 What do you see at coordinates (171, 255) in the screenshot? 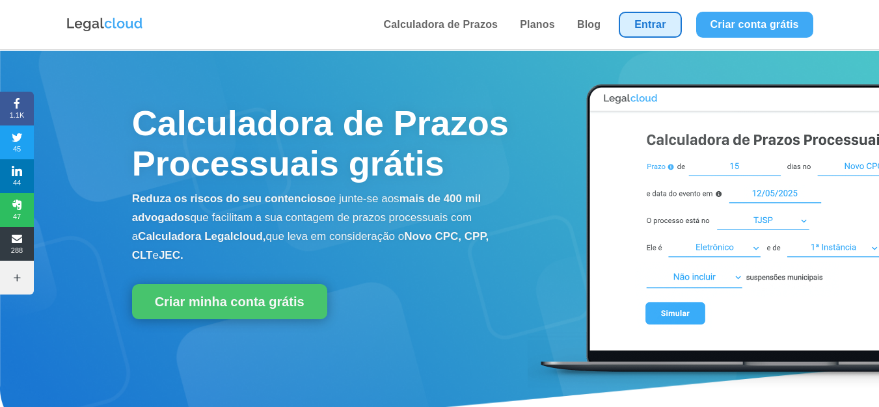
I see `b: JEC.` at bounding box center [171, 255].